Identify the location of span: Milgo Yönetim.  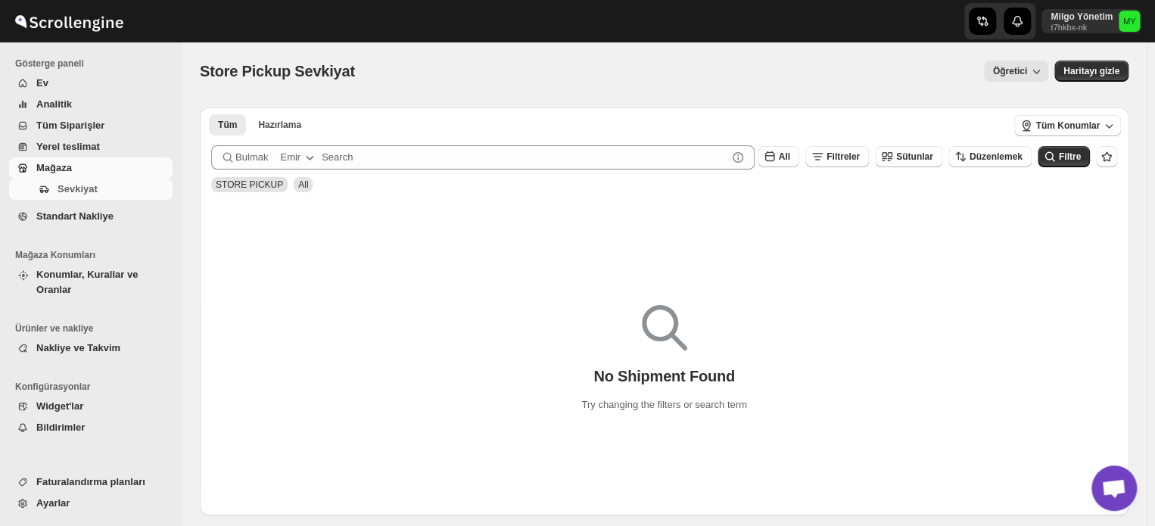
(1130, 21).